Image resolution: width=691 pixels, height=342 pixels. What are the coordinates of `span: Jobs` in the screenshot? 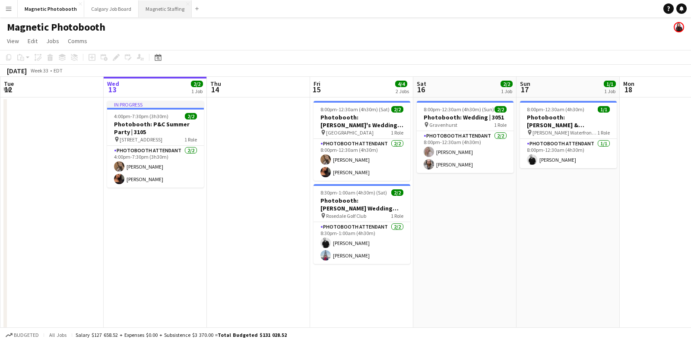 It's located at (53, 41).